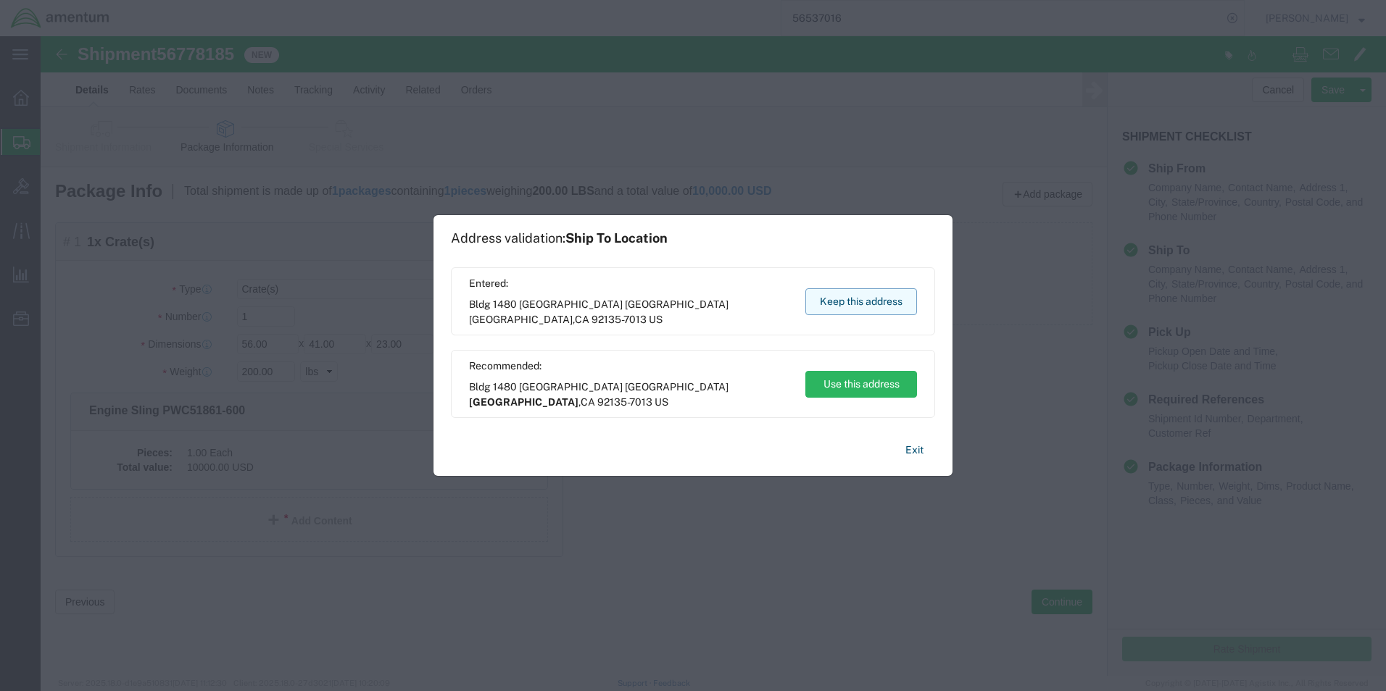 This screenshot has width=1386, height=691. What do you see at coordinates (861, 301) in the screenshot?
I see `button: Keep this address` at bounding box center [861, 301].